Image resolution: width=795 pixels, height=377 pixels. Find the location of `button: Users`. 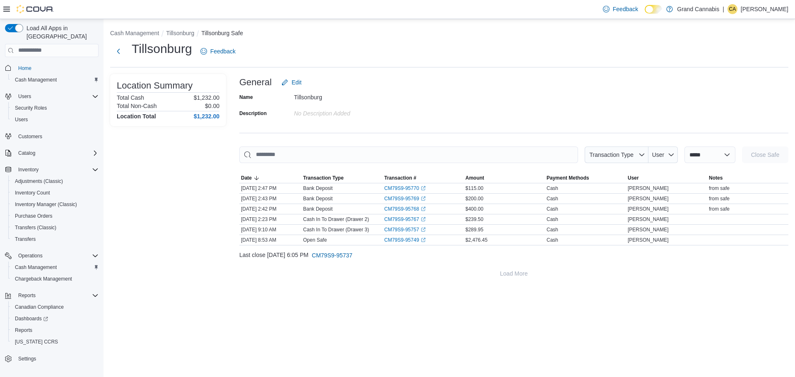

button: Users is located at coordinates (24, 96).